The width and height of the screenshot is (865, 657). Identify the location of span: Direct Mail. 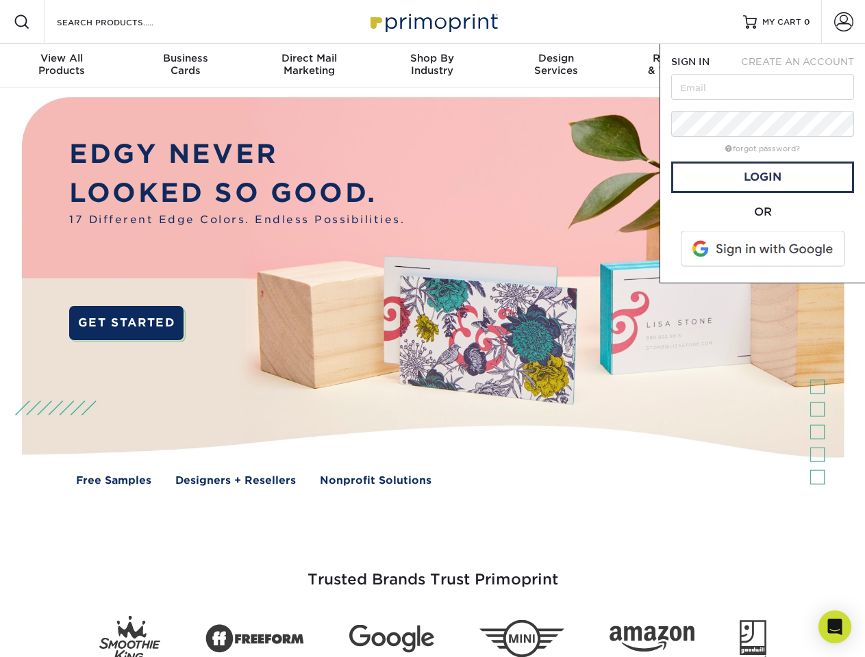
(309, 58).